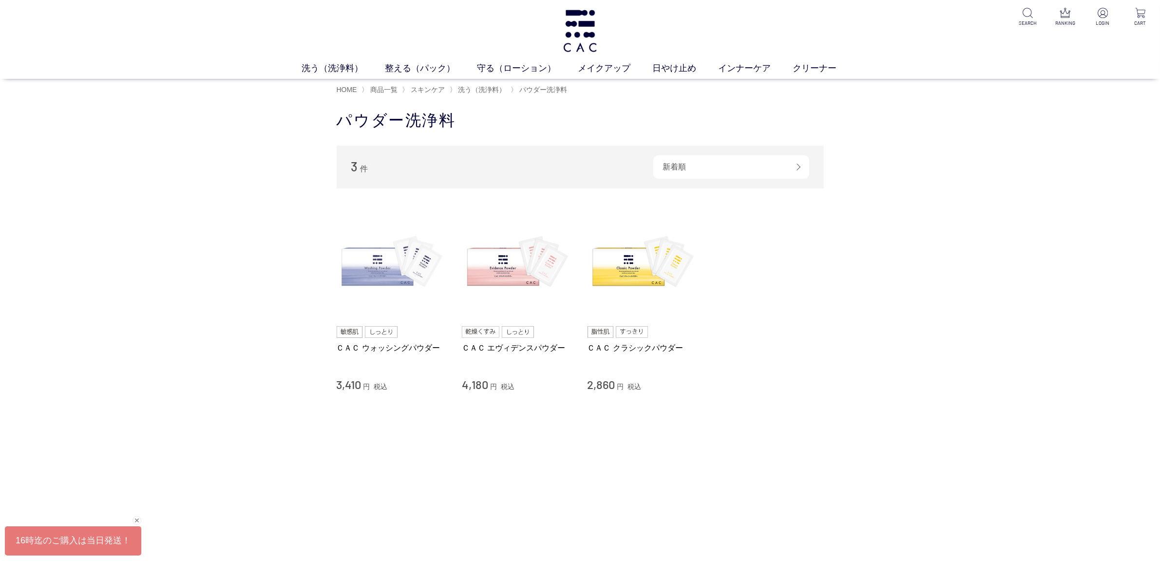 Image resolution: width=1160 pixels, height=575 pixels. Describe the element at coordinates (600, 332) in the screenshot. I see `img: 脂性肌` at that location.